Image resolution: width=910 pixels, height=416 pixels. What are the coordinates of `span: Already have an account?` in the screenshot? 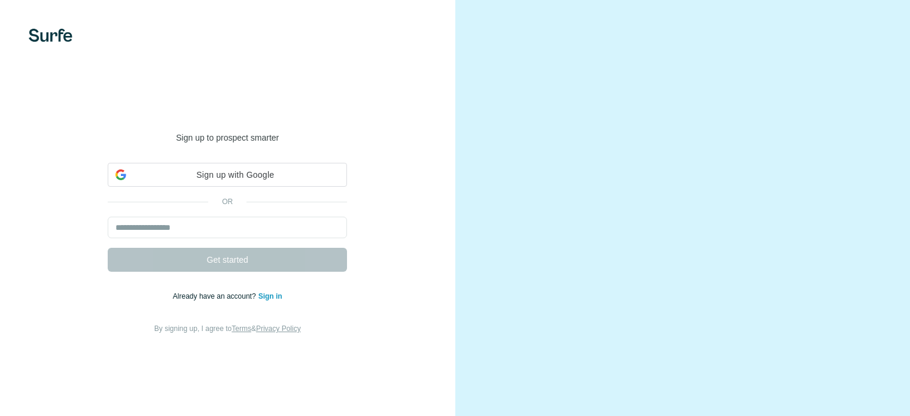 It's located at (215, 296).